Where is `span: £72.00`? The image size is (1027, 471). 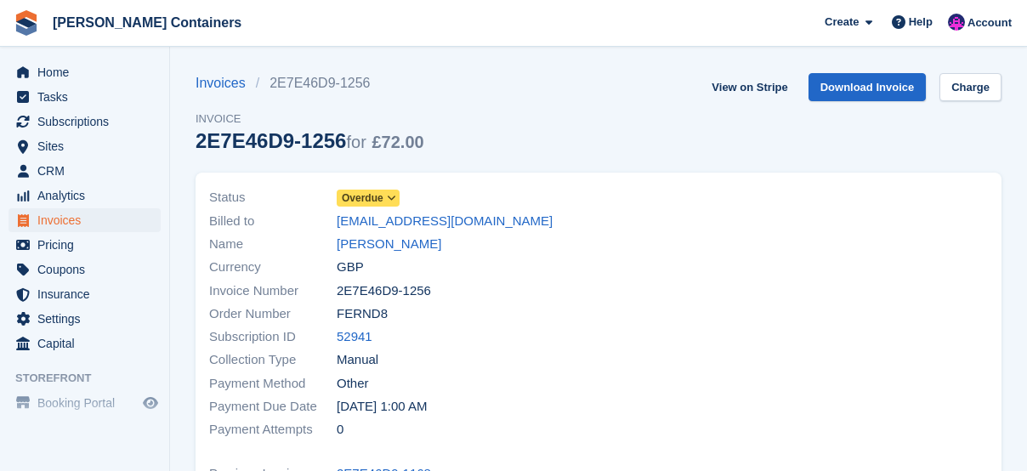
span: £72.00 is located at coordinates (397, 142).